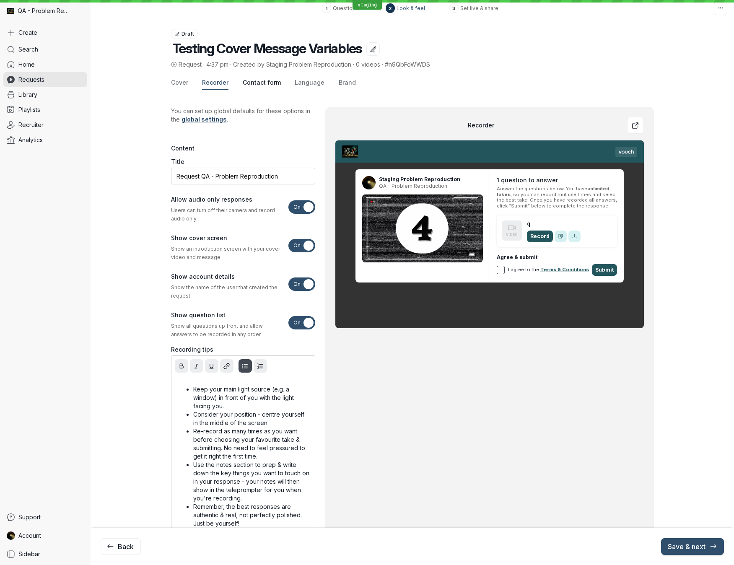 The height and width of the screenshot is (565, 734). What do you see at coordinates (227, 292) in the screenshot?
I see `span: Show the name of the user that created the request` at bounding box center [227, 292].